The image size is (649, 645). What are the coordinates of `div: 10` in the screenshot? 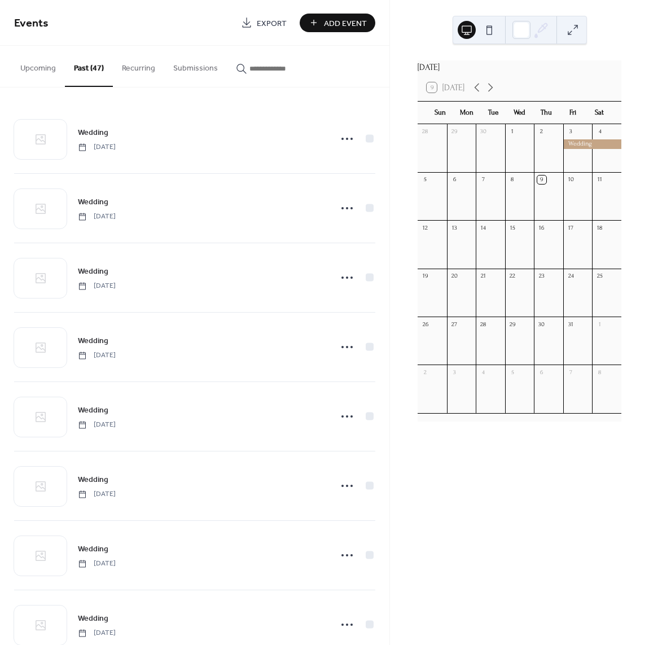 It's located at (570, 179).